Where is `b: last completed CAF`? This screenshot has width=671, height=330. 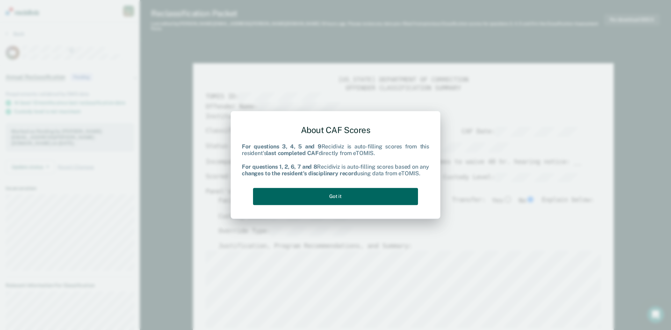 b: last completed CAF is located at coordinates (292, 153).